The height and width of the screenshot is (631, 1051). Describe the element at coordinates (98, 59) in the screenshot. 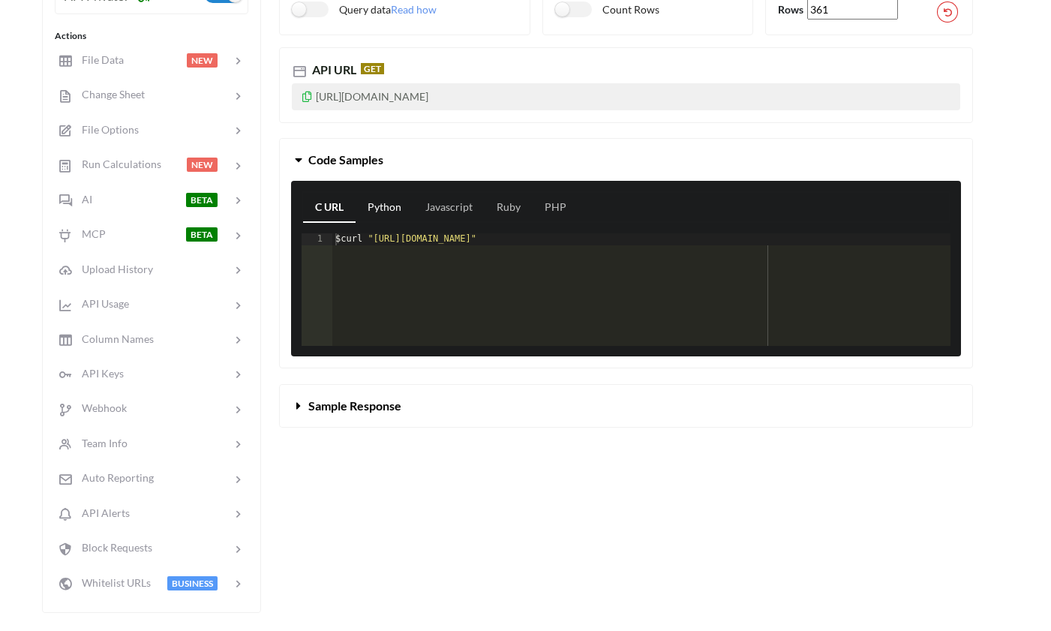

I see `span: File Data` at that location.